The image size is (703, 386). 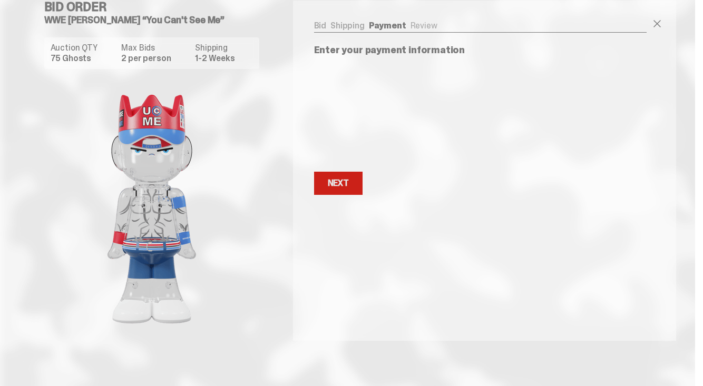 I want to click on a: Shipping, so click(x=347, y=25).